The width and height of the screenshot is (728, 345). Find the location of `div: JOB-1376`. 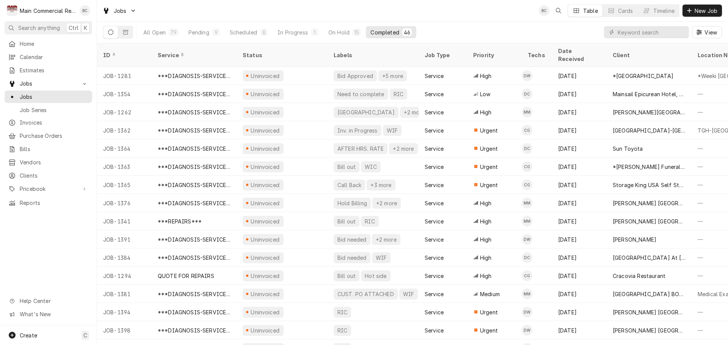

div: JOB-1376 is located at coordinates (124, 203).